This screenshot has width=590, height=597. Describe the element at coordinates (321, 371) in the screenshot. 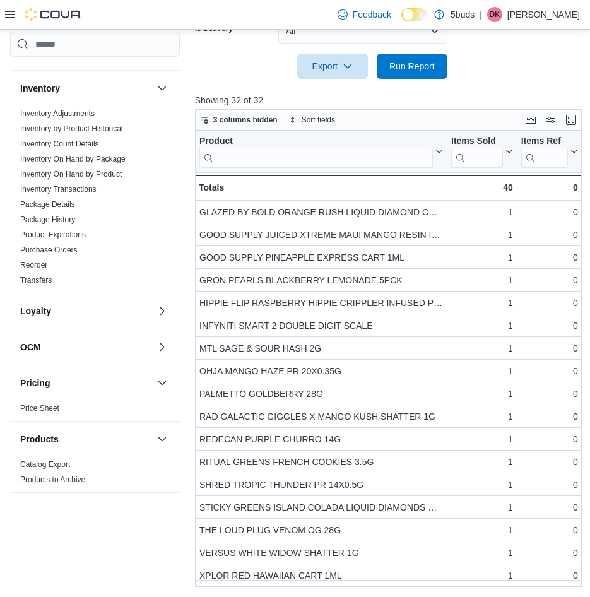

I see `div: OHJA MANGO HAZE PR 20X0.35G` at that location.